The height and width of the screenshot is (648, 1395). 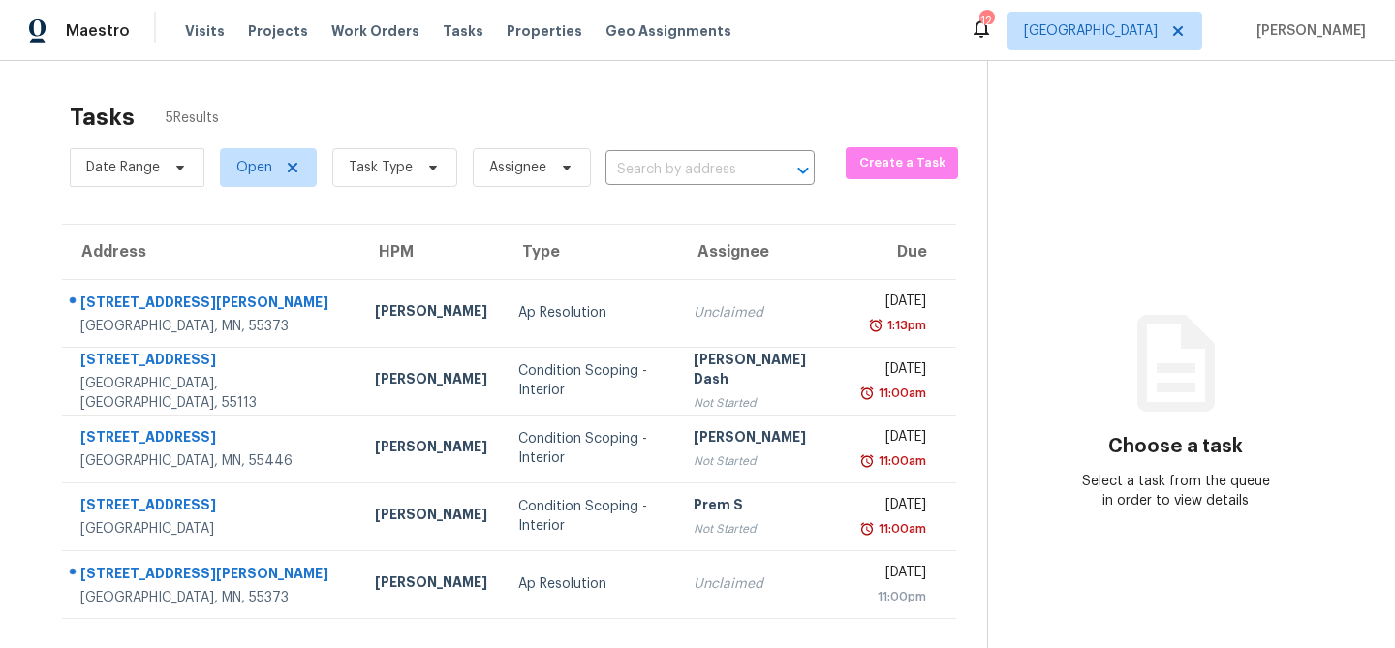 What do you see at coordinates (762, 507) in the screenshot?
I see `div: Prem S` at bounding box center [762, 507].